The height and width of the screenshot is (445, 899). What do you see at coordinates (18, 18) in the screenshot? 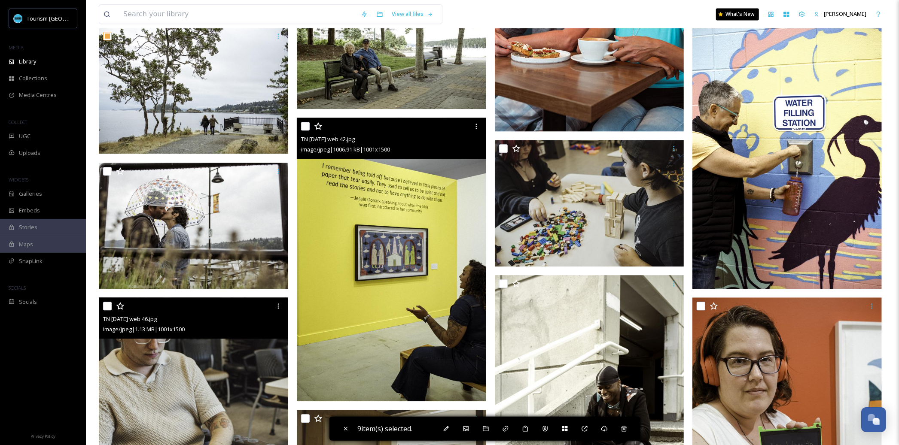
I see `img: tourism_nanaimo_logo.jpeg` at bounding box center [18, 18].